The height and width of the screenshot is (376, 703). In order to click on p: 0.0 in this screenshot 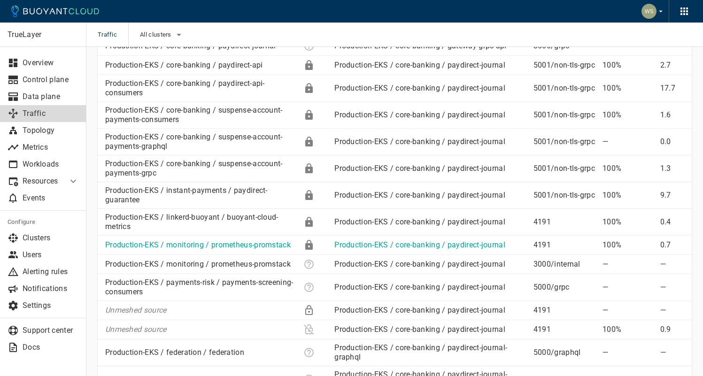, I will do `click(672, 142)`.